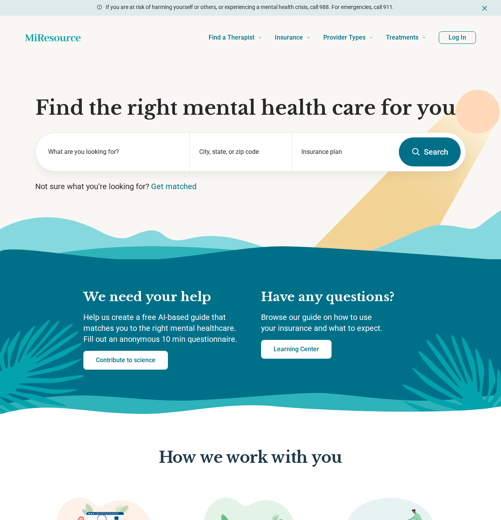 The height and width of the screenshot is (520, 501). Describe the element at coordinates (289, 38) in the screenshot. I see `span: Insurance` at that location.